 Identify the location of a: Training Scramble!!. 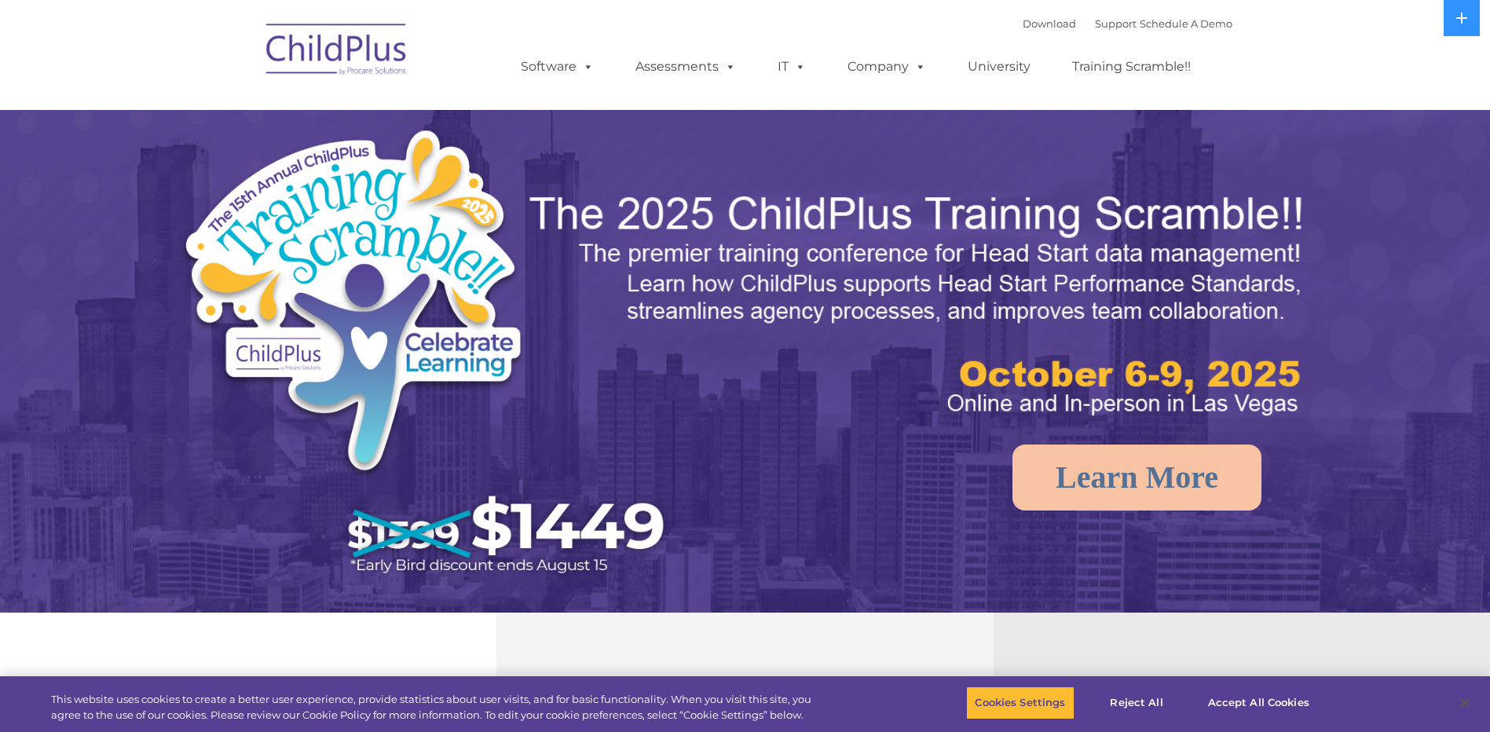
(1131, 67).